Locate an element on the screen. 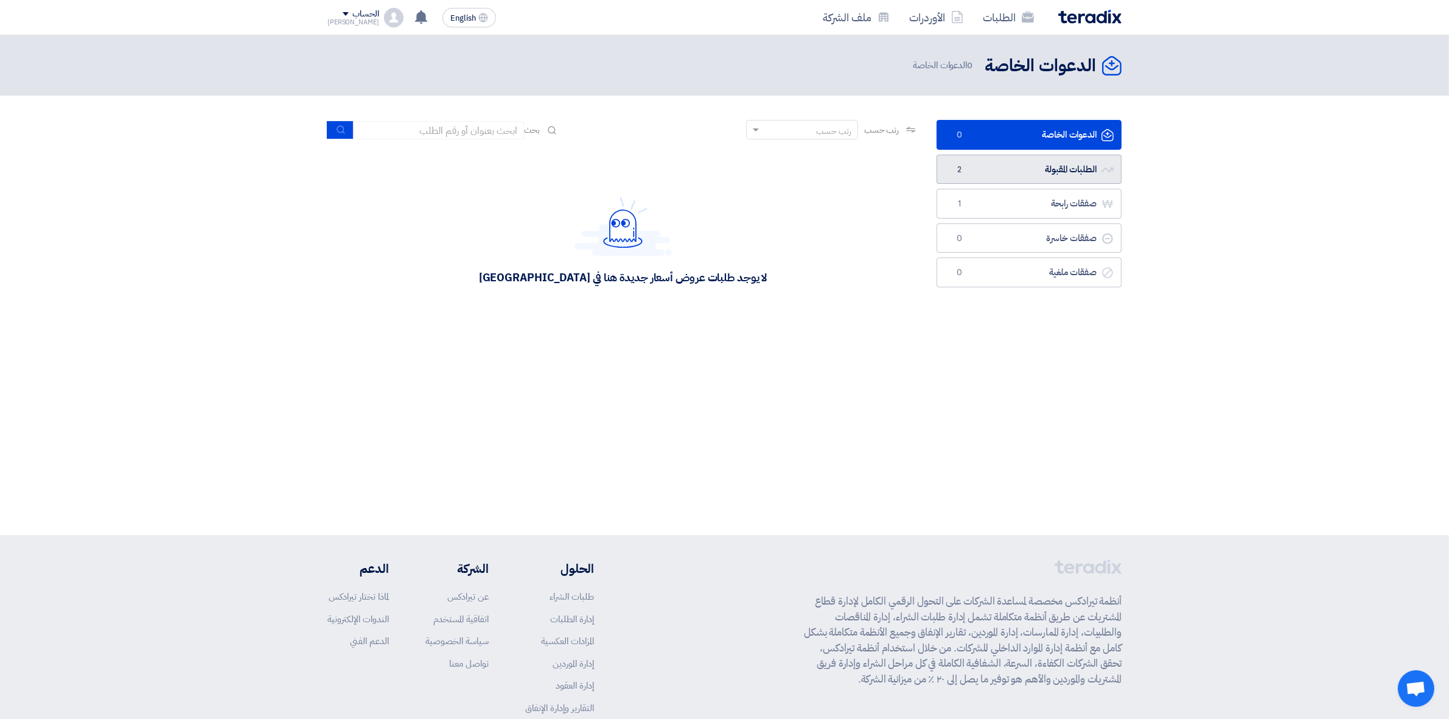 The image size is (1449, 719). a: الدعوات الخاصة0 is located at coordinates (1029, 134).